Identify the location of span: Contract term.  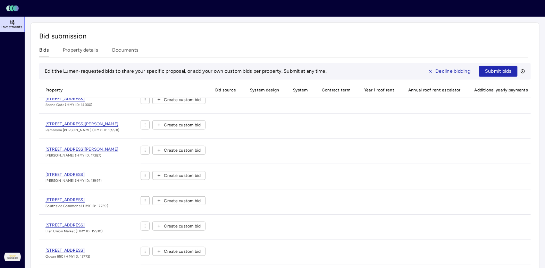
(336, 90).